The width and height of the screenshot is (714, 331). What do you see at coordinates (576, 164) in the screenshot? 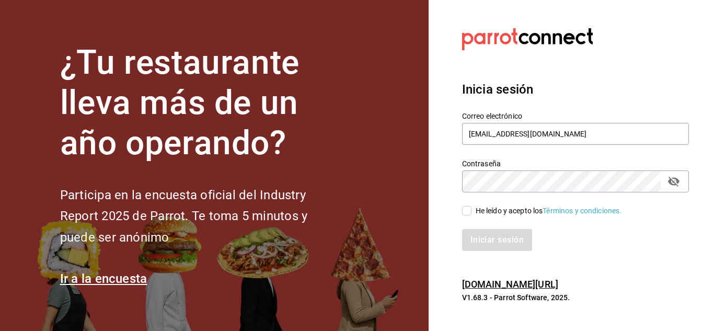
I see `label: Contraseña` at bounding box center [576, 164].